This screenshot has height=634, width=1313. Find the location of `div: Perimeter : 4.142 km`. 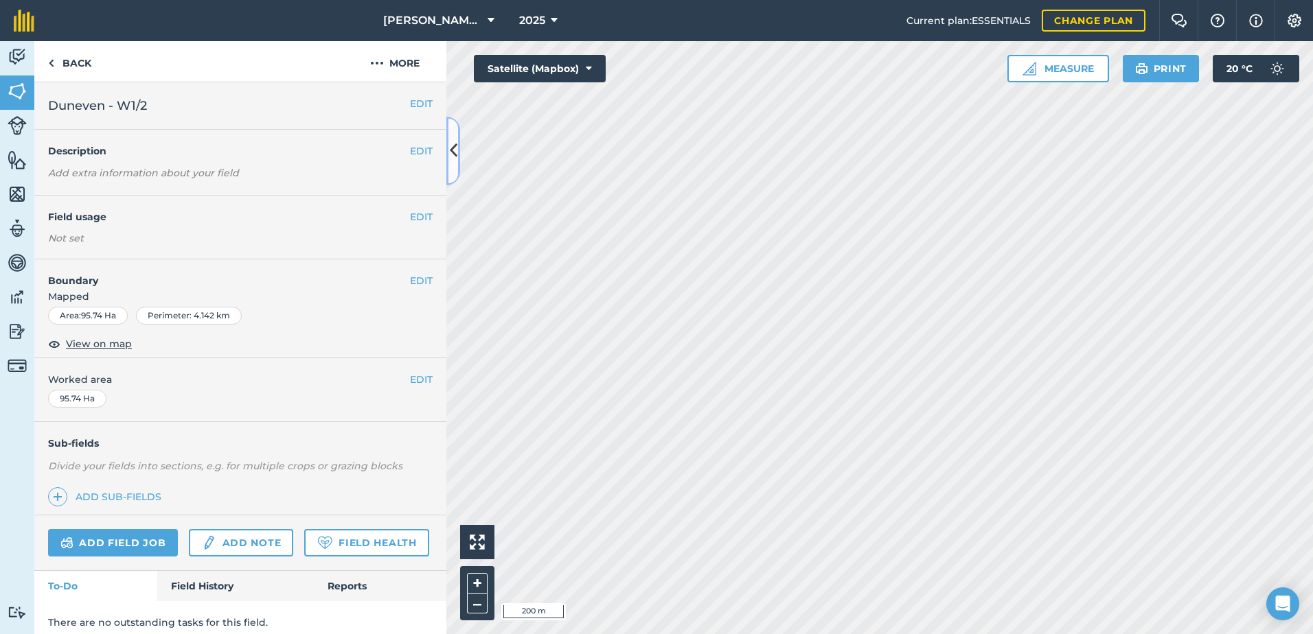

div: Perimeter : 4.142 km is located at coordinates (189, 316).